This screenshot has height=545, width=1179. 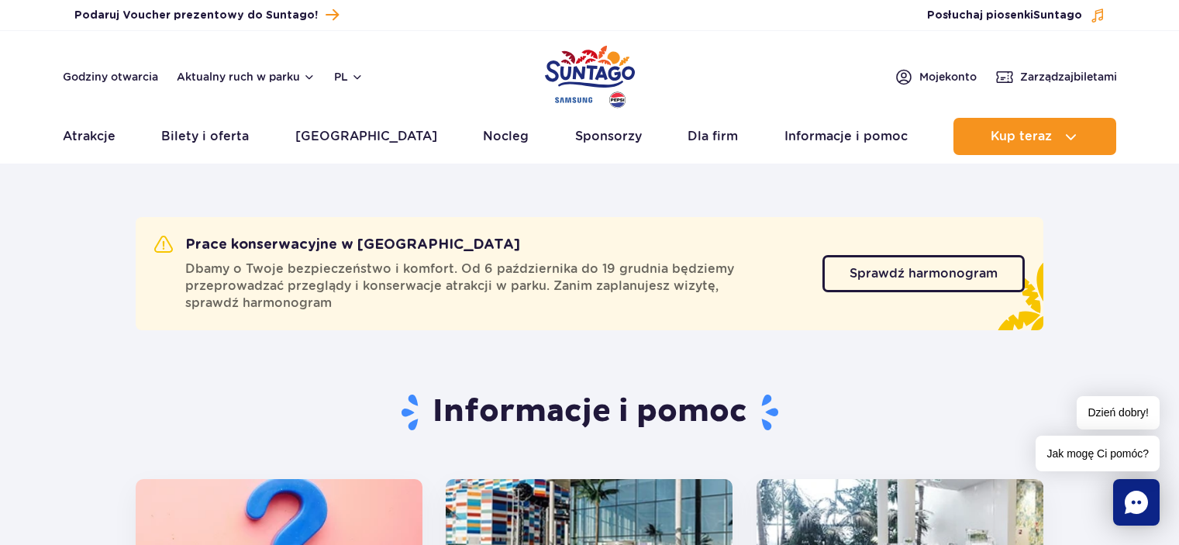 What do you see at coordinates (1035, 136) in the screenshot?
I see `button: Kup teraz` at bounding box center [1035, 136].